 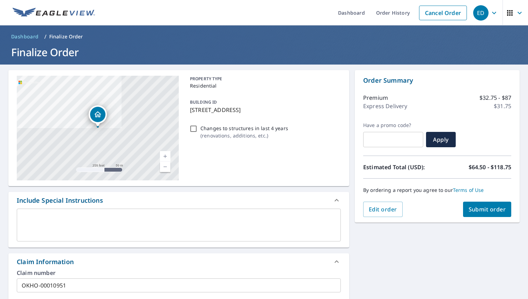 What do you see at coordinates (244, 128) in the screenshot?
I see `p: Changes to structures in last 4 years` at bounding box center [244, 128].